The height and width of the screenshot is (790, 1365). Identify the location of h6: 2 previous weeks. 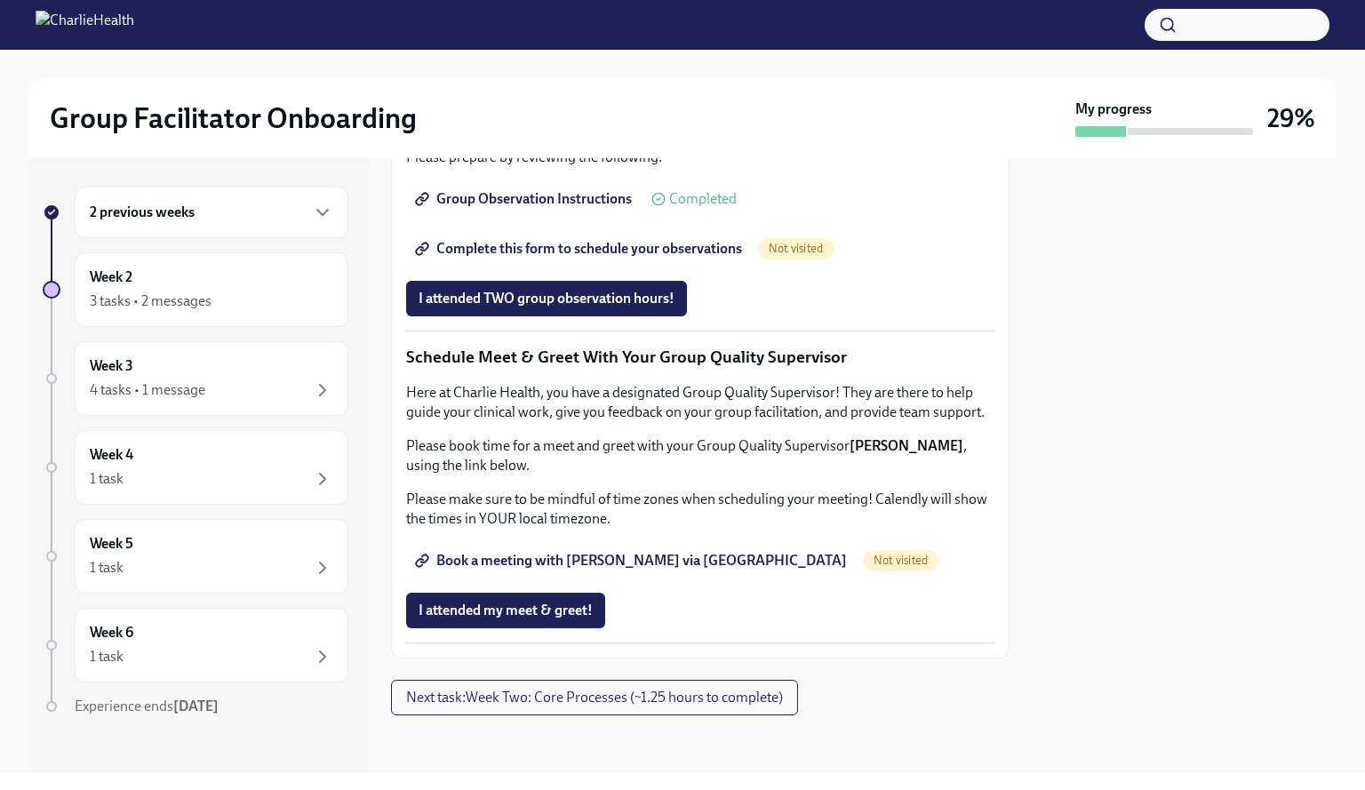
(142, 212).